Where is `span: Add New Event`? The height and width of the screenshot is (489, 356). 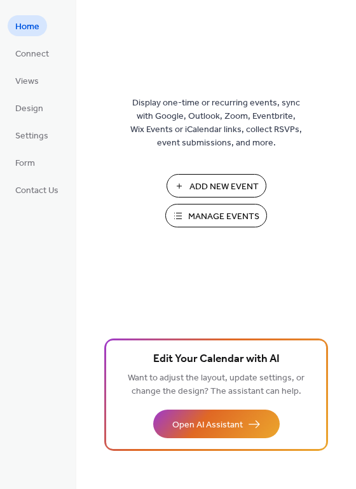 span: Add New Event is located at coordinates (224, 187).